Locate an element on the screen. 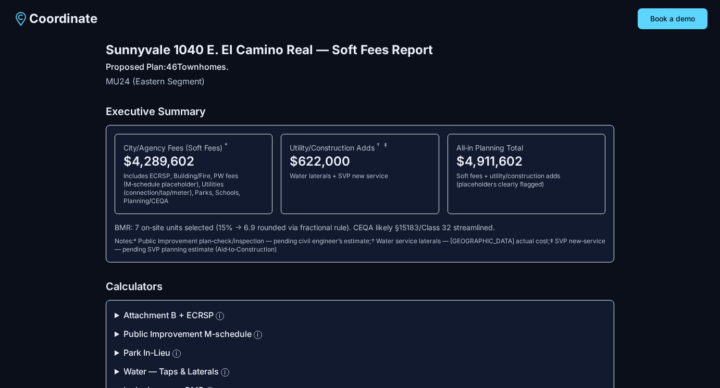 The height and width of the screenshot is (388, 720). sup: SVP new‑service — pending SVP planning estimate (Aid‑to‑Construction) is located at coordinates (386, 145).